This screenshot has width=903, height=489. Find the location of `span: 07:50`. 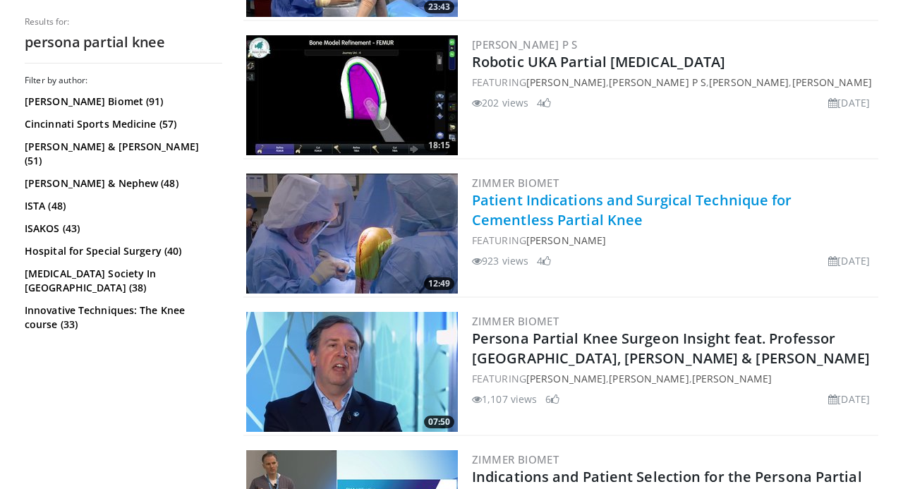

span: 07:50 is located at coordinates (439, 422).